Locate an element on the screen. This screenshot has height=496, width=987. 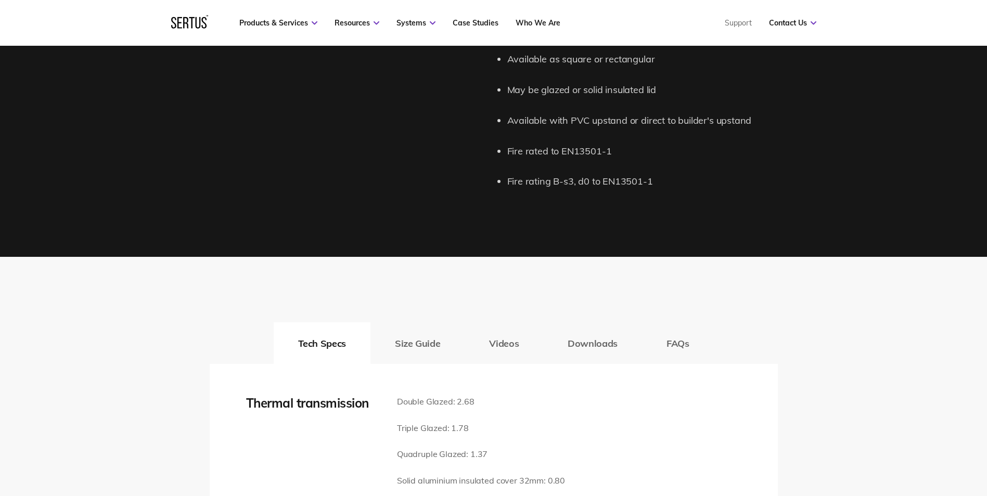
a: Resources is located at coordinates (357, 23).